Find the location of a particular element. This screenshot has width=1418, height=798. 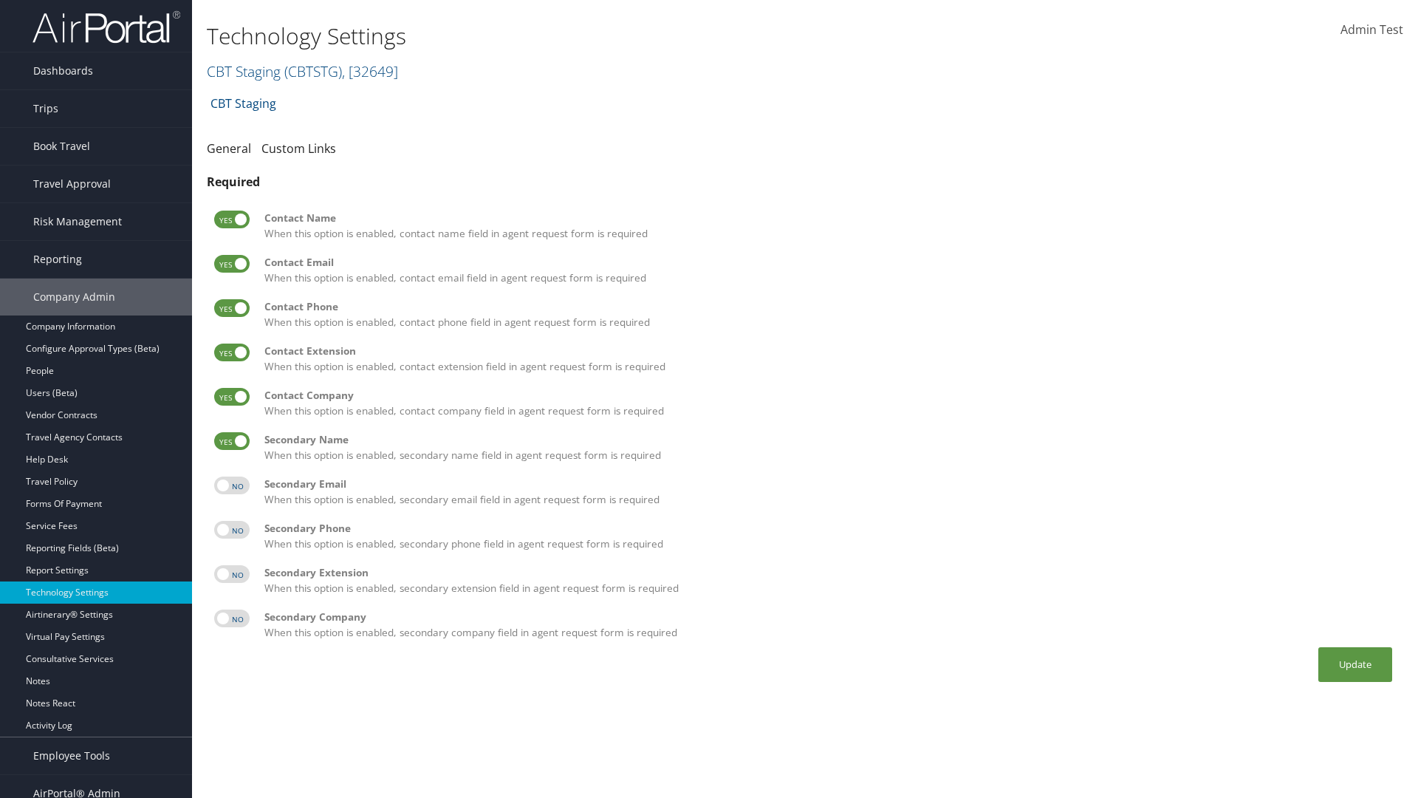

a: Custom Links is located at coordinates (298, 148).